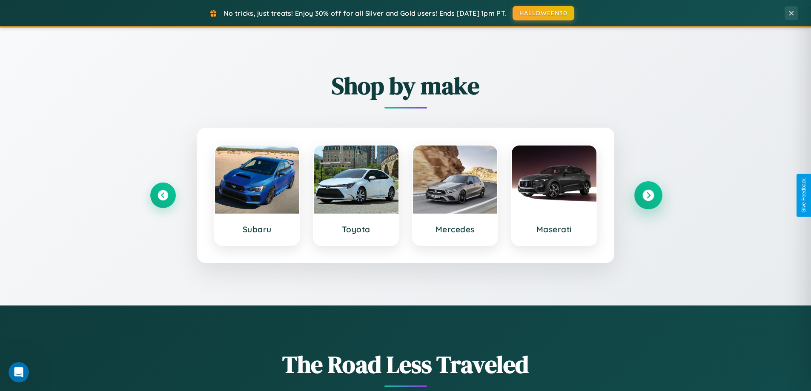 This screenshot has width=811, height=391. Describe the element at coordinates (554, 230) in the screenshot. I see `h3: Maserati` at that location.